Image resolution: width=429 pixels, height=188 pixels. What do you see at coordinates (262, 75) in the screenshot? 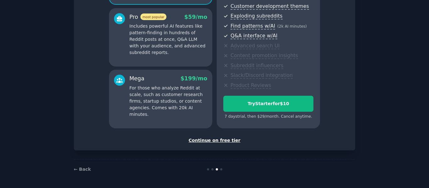
I see `span: Slack/Discord integration` at bounding box center [262, 75].